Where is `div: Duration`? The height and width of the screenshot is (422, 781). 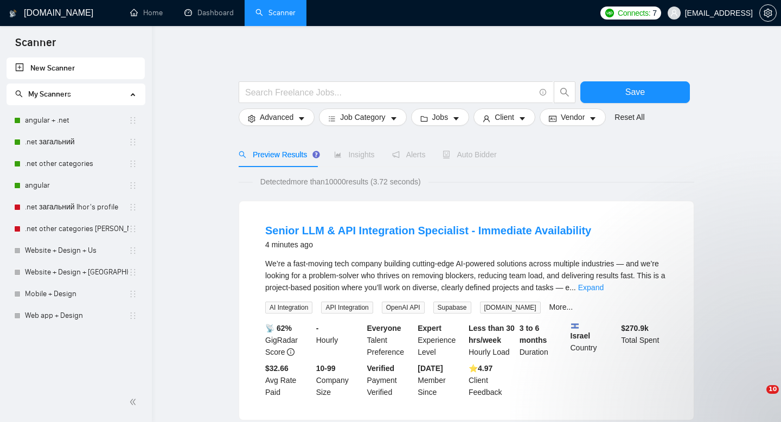 div: Duration is located at coordinates (543, 340).